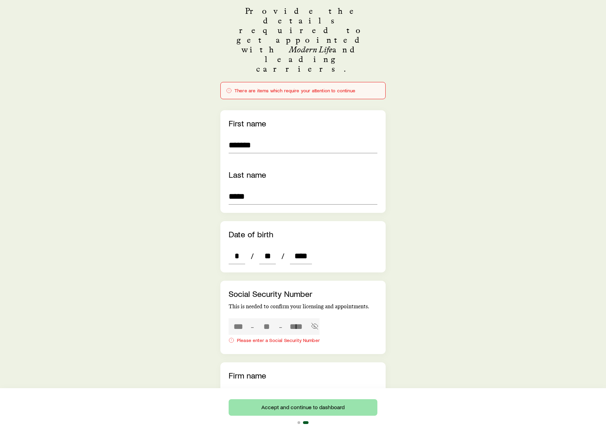  What do you see at coordinates (303, 340) in the screenshot?
I see `div: Please enter a Social Security Number` at bounding box center [303, 340].